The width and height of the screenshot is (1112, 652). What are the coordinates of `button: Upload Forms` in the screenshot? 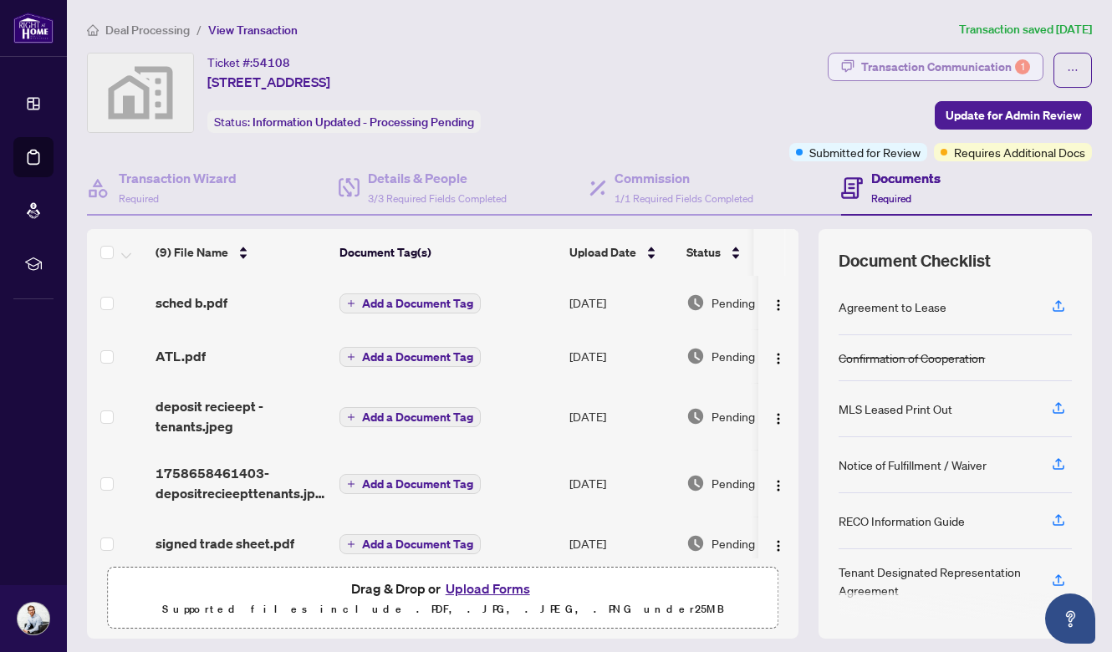 It's located at (488, 589).